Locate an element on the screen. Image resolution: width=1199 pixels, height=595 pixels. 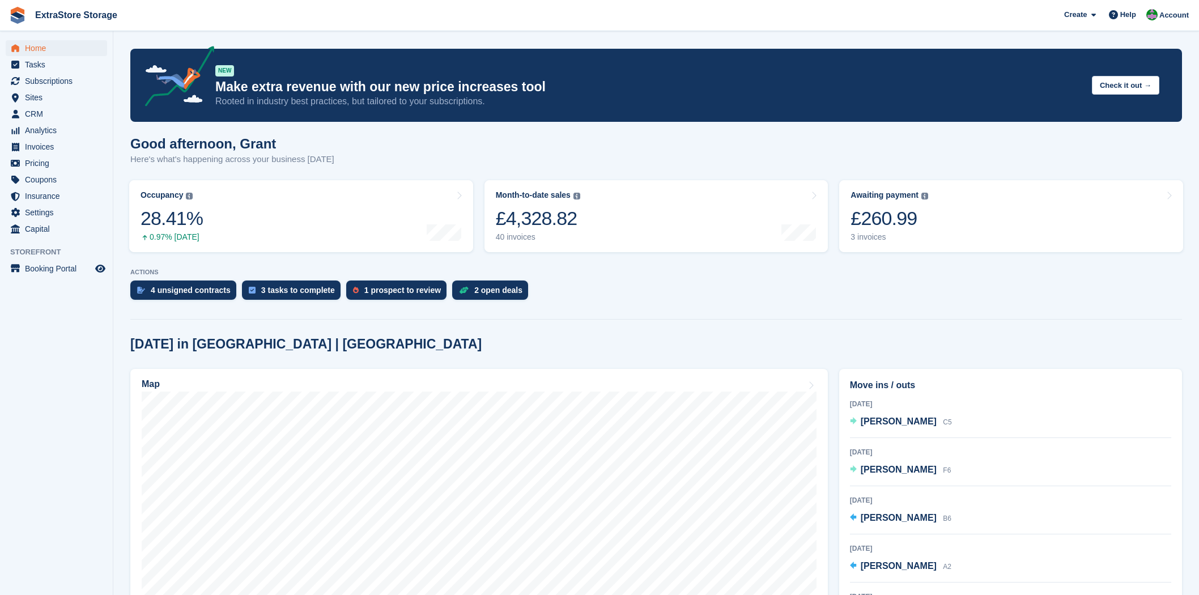
div: Awaiting payment is located at coordinates (884, 195).